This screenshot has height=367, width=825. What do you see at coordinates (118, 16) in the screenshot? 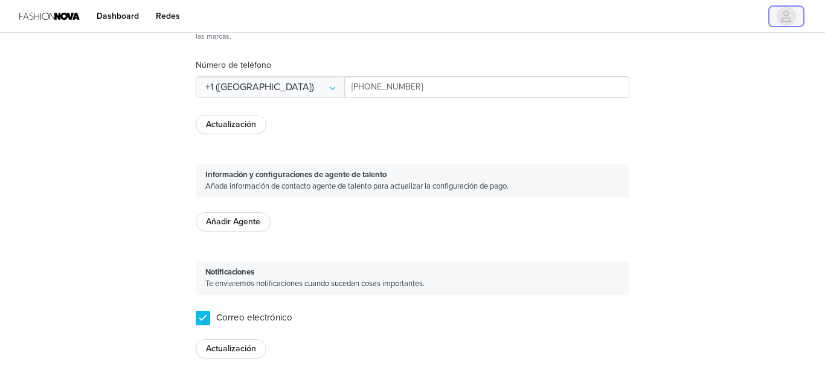
I see `a: Dashboard` at bounding box center [118, 16].